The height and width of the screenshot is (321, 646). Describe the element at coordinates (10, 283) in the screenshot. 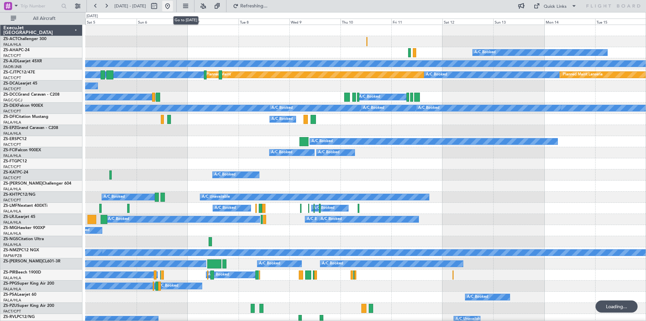

I see `span: ZS-PPG` at that location.